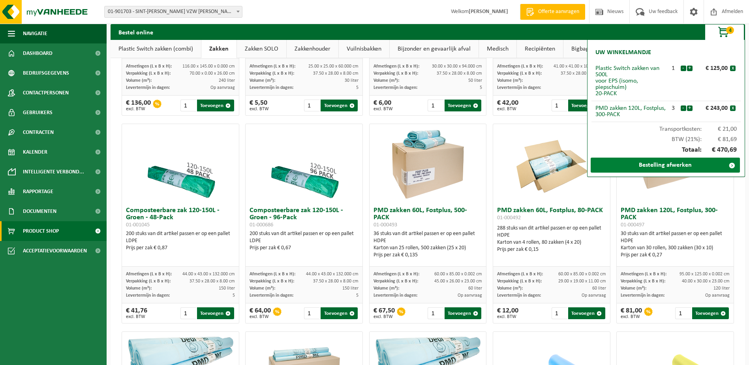 The height and width of the screenshot is (365, 749). Describe the element at coordinates (712, 68) in the screenshot. I see `div: € 125,00` at that location.